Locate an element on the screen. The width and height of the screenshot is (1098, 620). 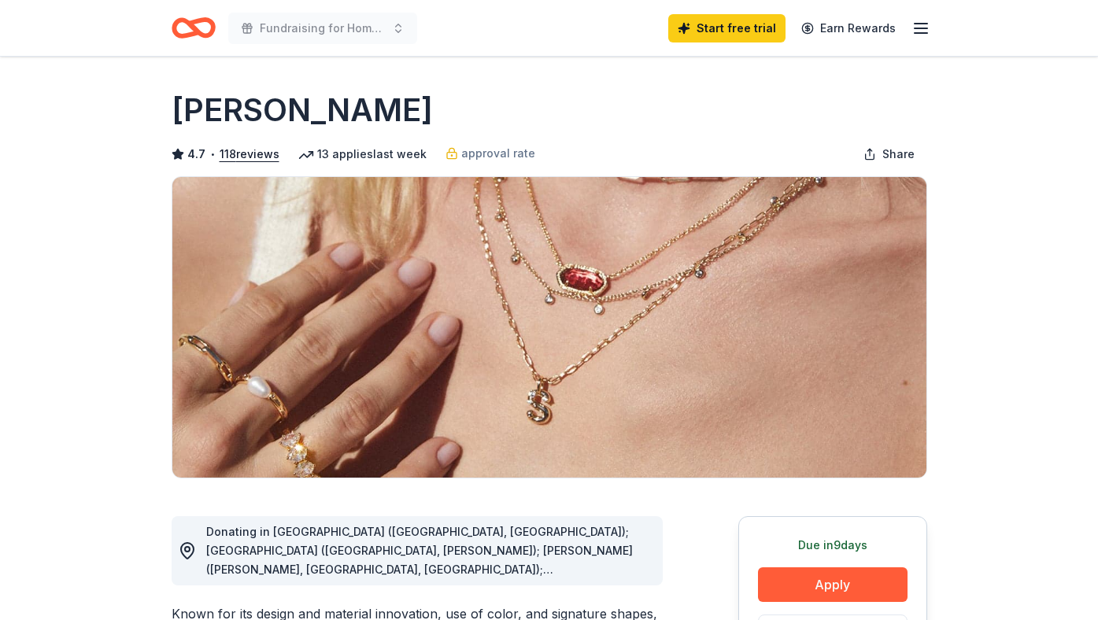
div: 13 applies last week is located at coordinates (362, 154).